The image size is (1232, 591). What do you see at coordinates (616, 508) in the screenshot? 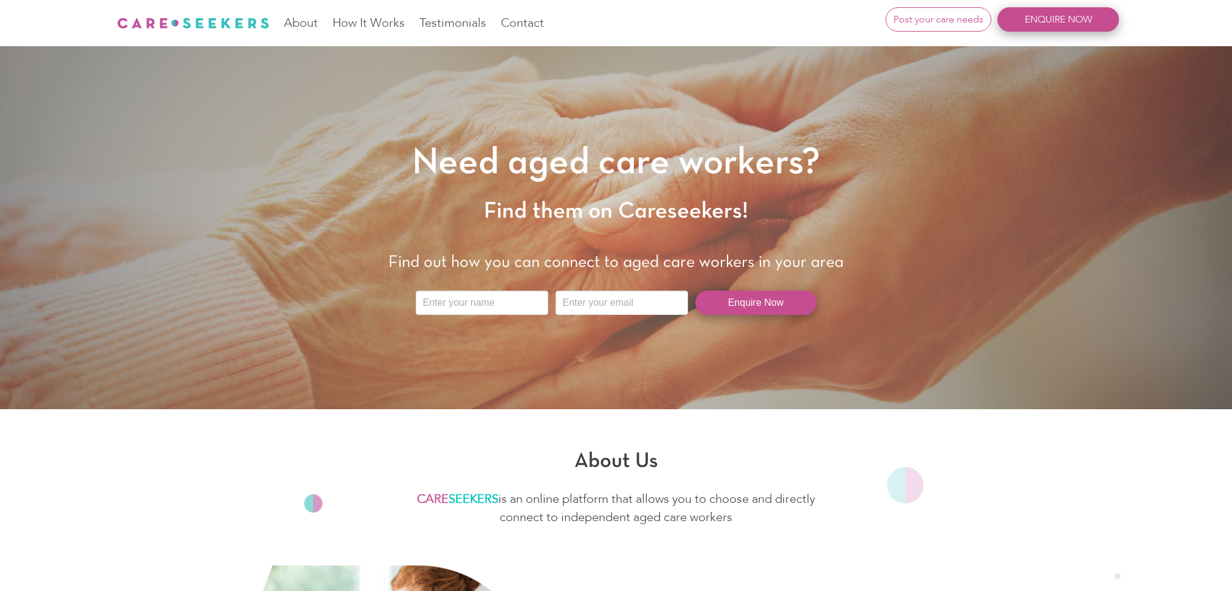
I see `p: is an online platform that allows you to choose and directly connect to independent aged care wor...` at bounding box center [616, 508].